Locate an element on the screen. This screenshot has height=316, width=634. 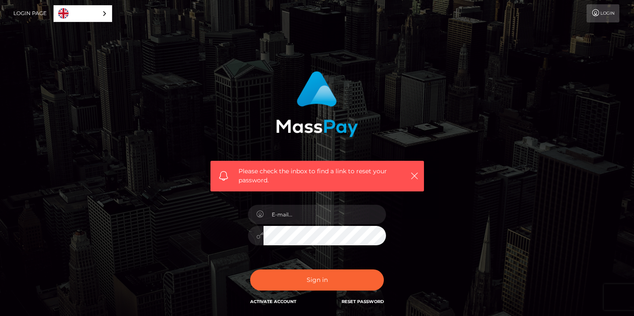
aside: Language selected: English is located at coordinates (83, 13).